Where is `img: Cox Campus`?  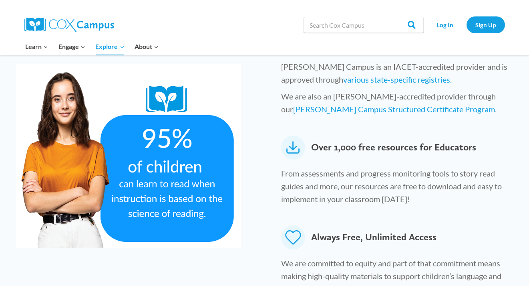
img: Cox Campus is located at coordinates (69, 25).